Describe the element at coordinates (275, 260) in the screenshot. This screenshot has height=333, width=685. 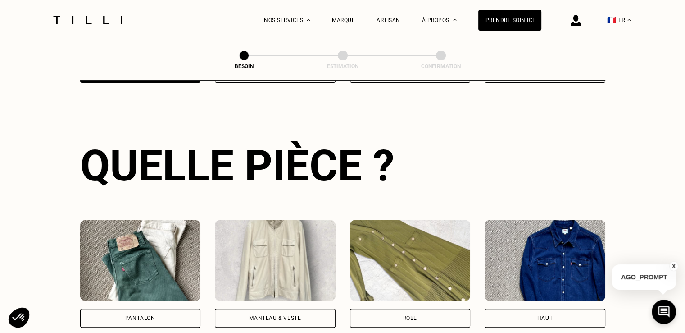
I see `img: Tilli retouche votre Manteau & Veste` at that location.